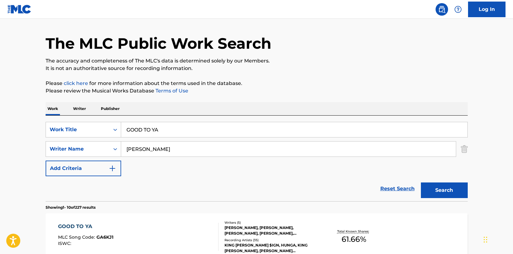 The image size is (513, 254). Describe the element at coordinates (272, 222) in the screenshot. I see `div: Writers ( 5 )` at that location.